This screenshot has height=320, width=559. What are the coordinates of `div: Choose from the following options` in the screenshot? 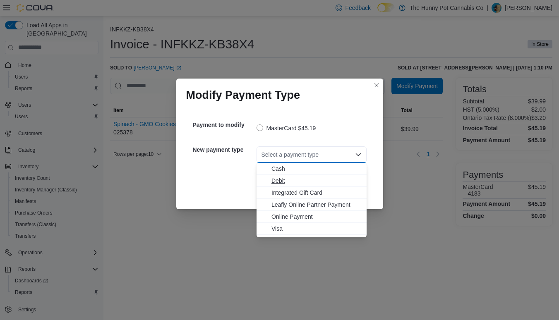 It's located at (312, 199).